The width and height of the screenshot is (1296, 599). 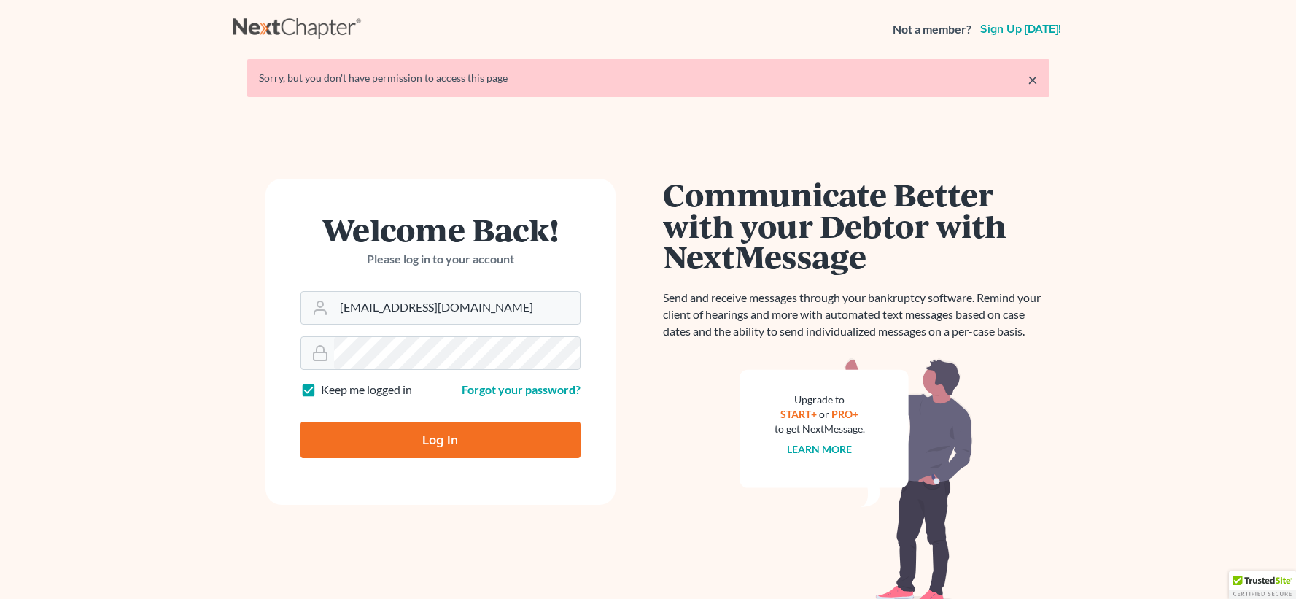 What do you see at coordinates (457, 308) in the screenshot?
I see `input: Email Address` at bounding box center [457, 308].